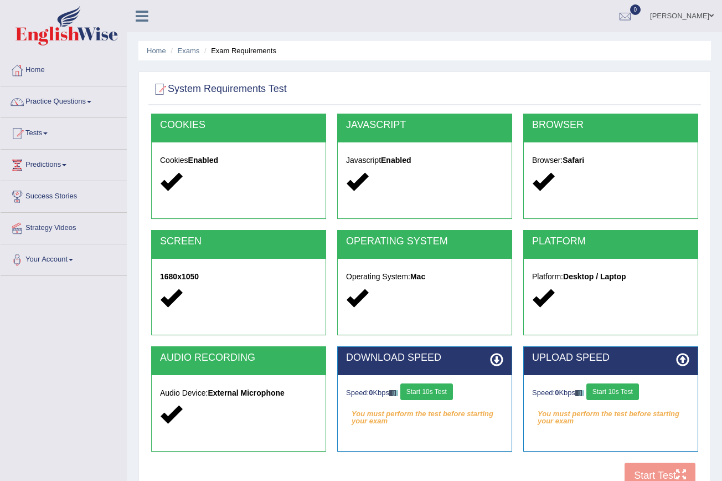 The width and height of the screenshot is (722, 481). I want to click on strong: Safari, so click(573, 160).